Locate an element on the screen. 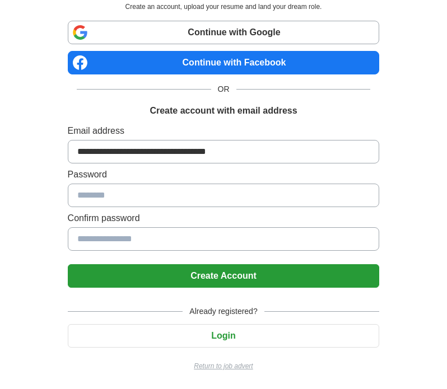  h1: Create account with email address is located at coordinates (223, 111).